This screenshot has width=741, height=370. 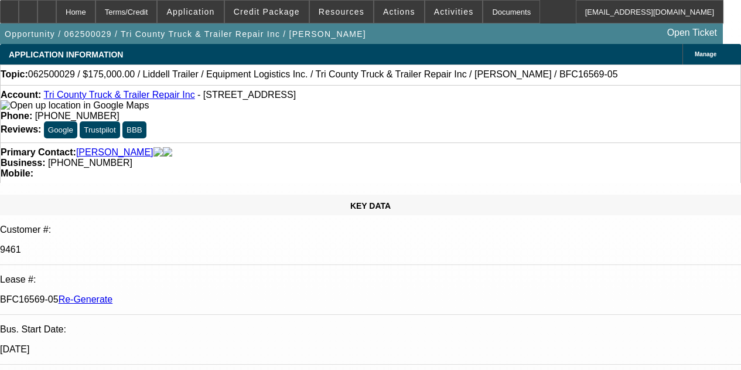 I want to click on span: Manage, so click(x=706, y=54).